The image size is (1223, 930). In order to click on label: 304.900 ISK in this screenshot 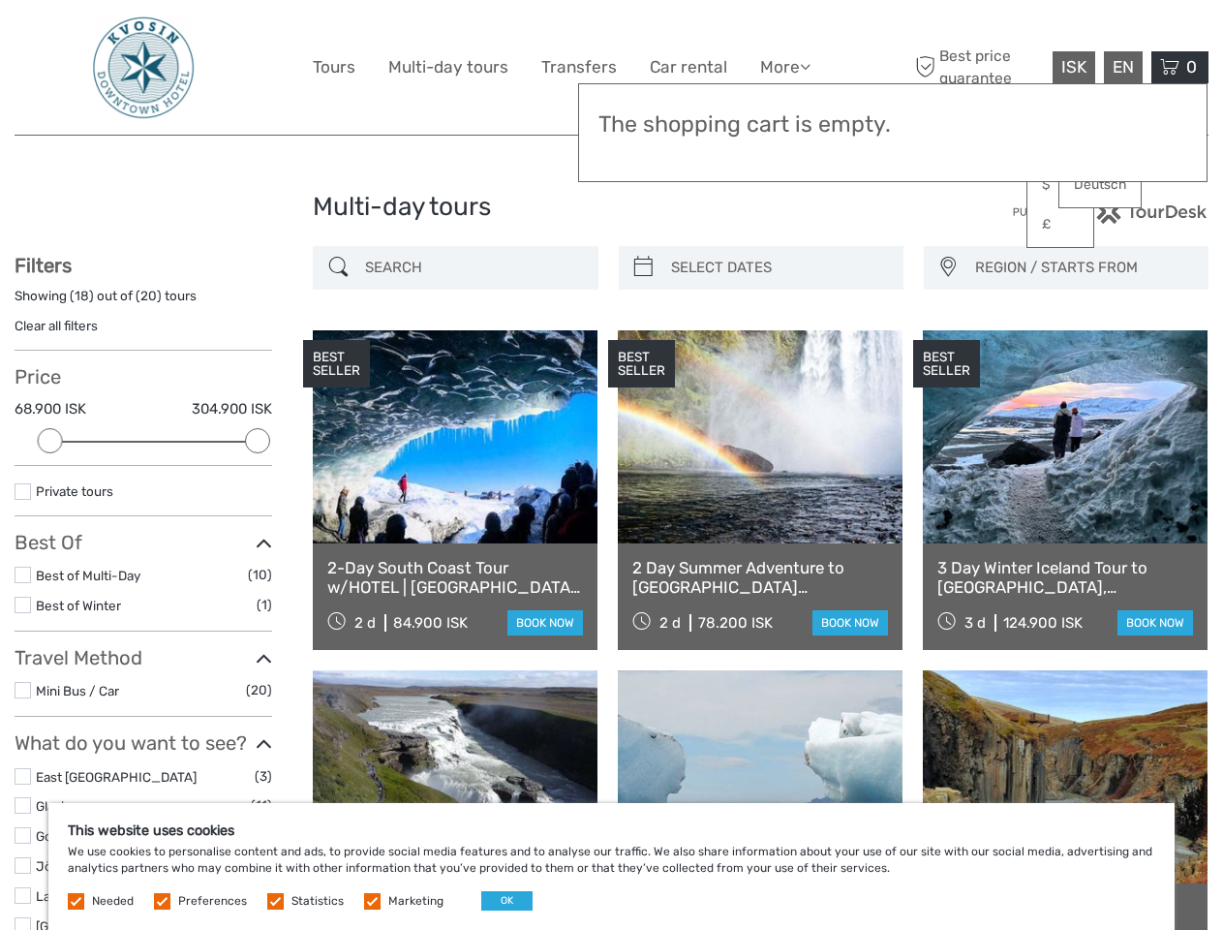, I will do `click(231, 409)`.